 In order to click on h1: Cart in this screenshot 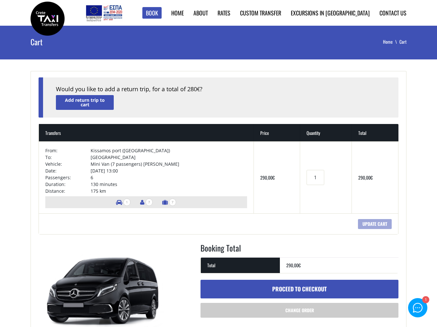, I will do `click(94, 42)`.